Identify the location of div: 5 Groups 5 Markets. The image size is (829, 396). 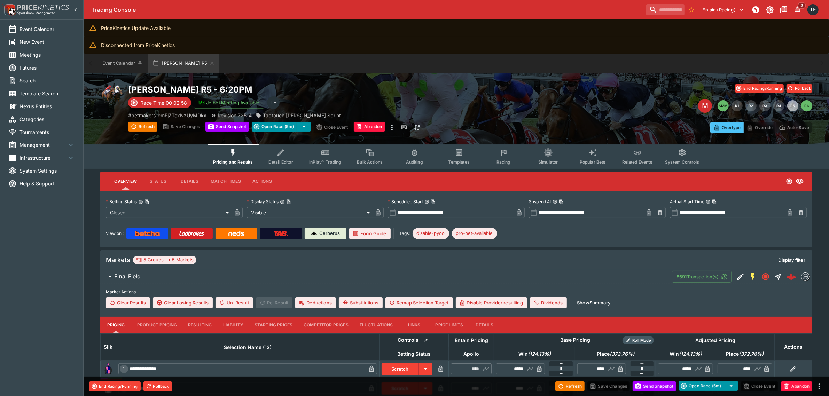
(165, 260).